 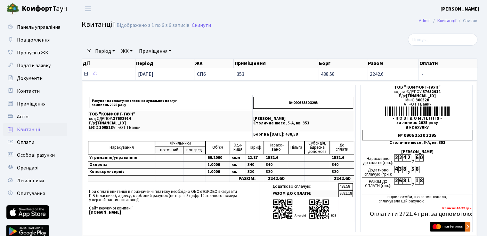 I want to click on td: Консьєрж-сервіс, so click(x=121, y=172).